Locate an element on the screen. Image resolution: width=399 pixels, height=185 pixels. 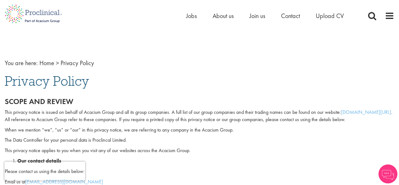
p: This privacy notice is issued on behalf of Acacium Group and all its group companies. A full list... is located at coordinates (200, 116).